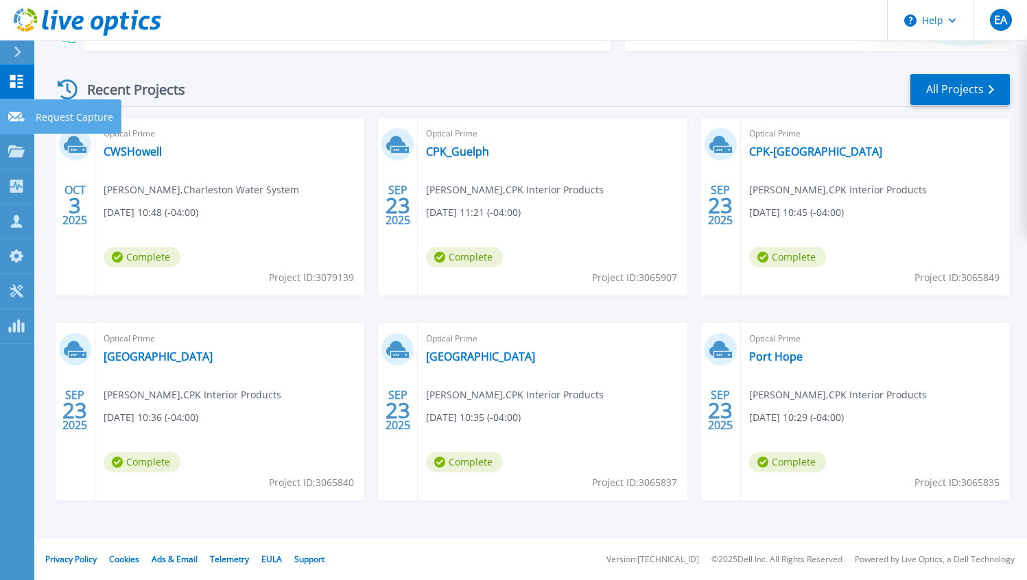 Image resolution: width=1027 pixels, height=580 pixels. Describe the element at coordinates (957, 483) in the screenshot. I see `span: Project ID: 3065835` at that location.